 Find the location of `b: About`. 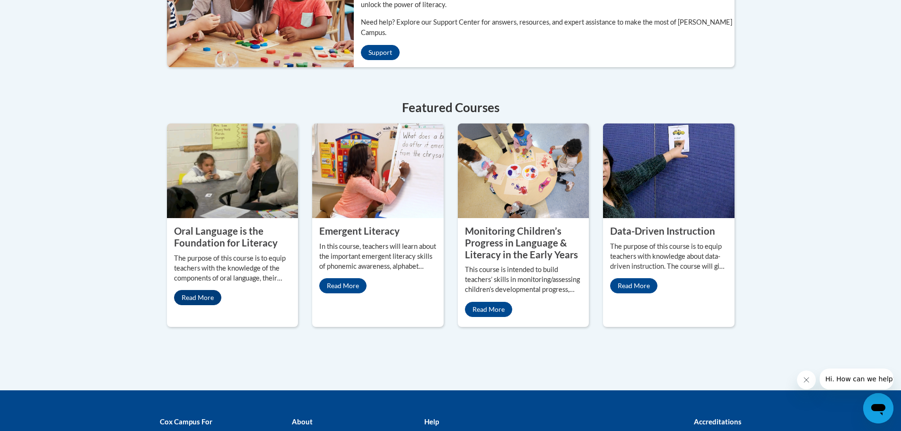

b: About is located at coordinates (302, 421).